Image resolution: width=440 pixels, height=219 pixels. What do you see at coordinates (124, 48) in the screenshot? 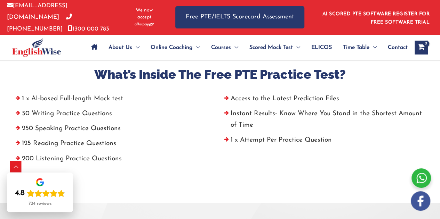
I see `a: About UsMenu Toggle` at bounding box center [124, 48].